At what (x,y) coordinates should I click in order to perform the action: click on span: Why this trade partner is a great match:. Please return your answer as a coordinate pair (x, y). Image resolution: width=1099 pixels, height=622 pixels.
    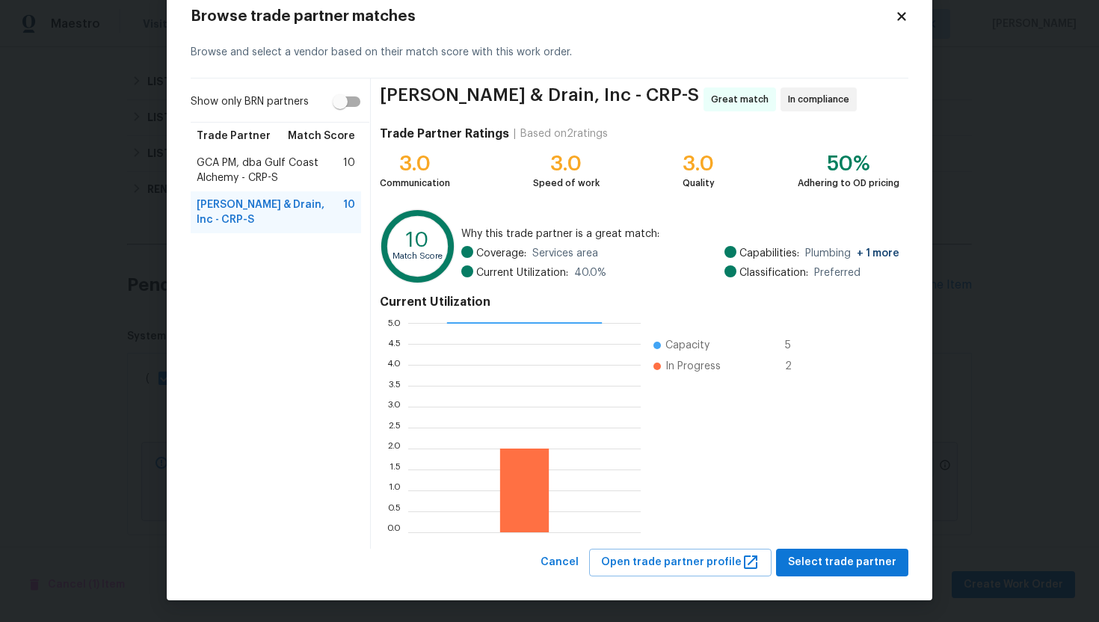
    Looking at the image, I should click on (680, 234).